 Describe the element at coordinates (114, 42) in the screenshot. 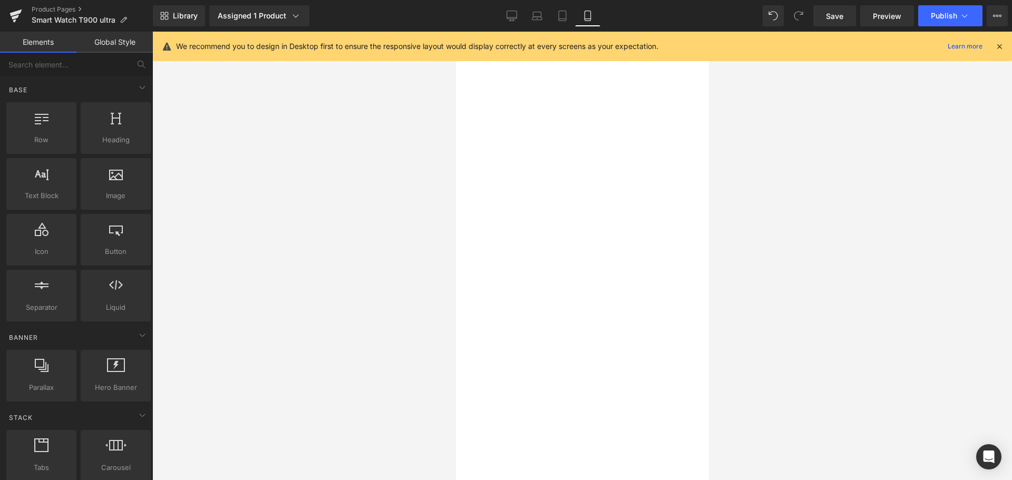

I see `a: Global Style` at that location.